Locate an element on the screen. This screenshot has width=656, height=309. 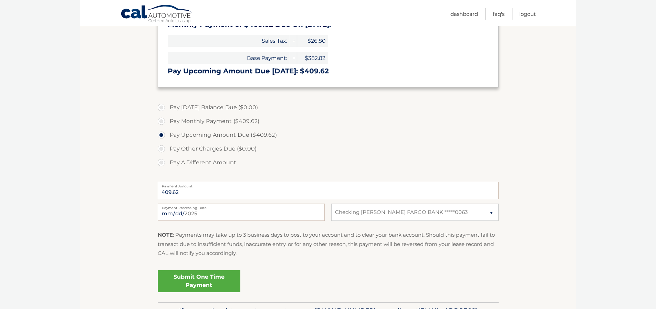
label: Pay Monthly Payment ($409.62) is located at coordinates (328, 121).